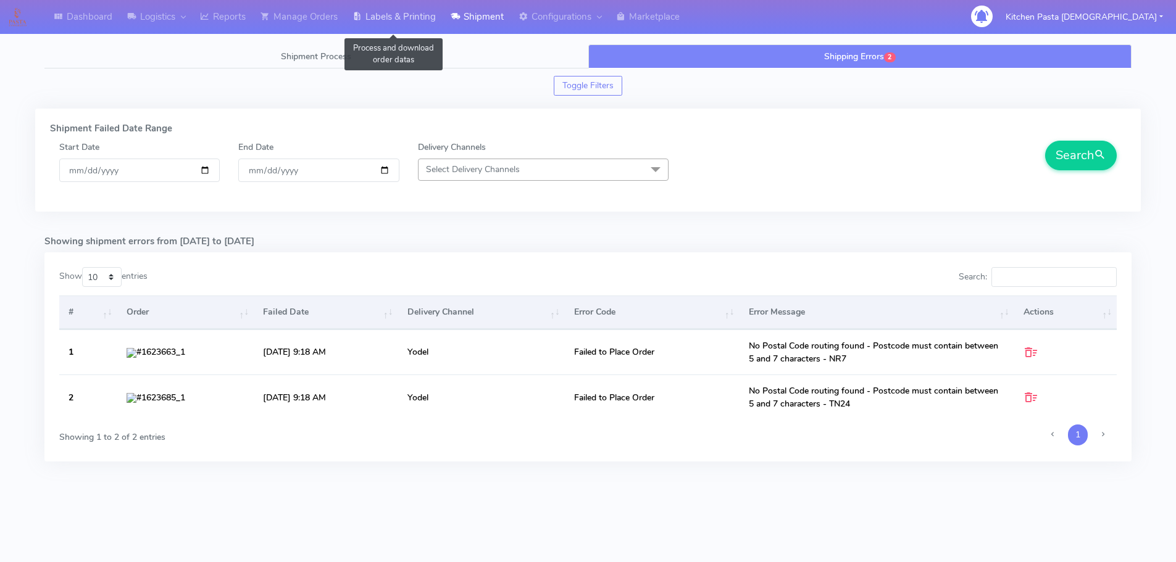 Image resolution: width=1176 pixels, height=562 pixels. I want to click on th: Error Code: activate to sort column ascending, so click(652, 312).